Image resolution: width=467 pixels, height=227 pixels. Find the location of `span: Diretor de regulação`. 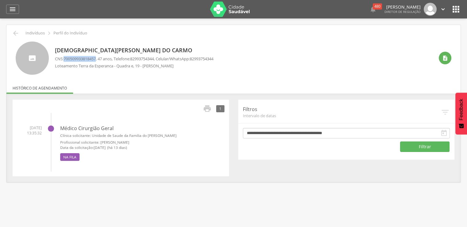

span: Diretor de regulação is located at coordinates (403, 12).